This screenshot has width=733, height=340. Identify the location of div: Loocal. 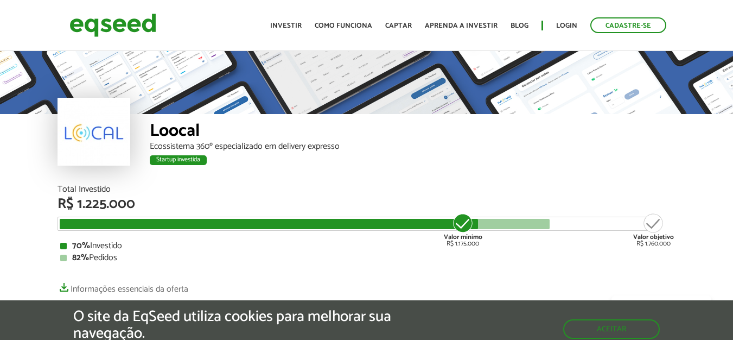
(413, 132).